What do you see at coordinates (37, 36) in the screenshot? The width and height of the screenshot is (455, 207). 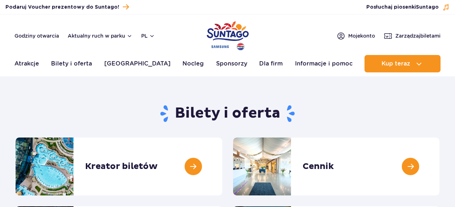 I see `a: Godziny otwarcia` at bounding box center [37, 36].